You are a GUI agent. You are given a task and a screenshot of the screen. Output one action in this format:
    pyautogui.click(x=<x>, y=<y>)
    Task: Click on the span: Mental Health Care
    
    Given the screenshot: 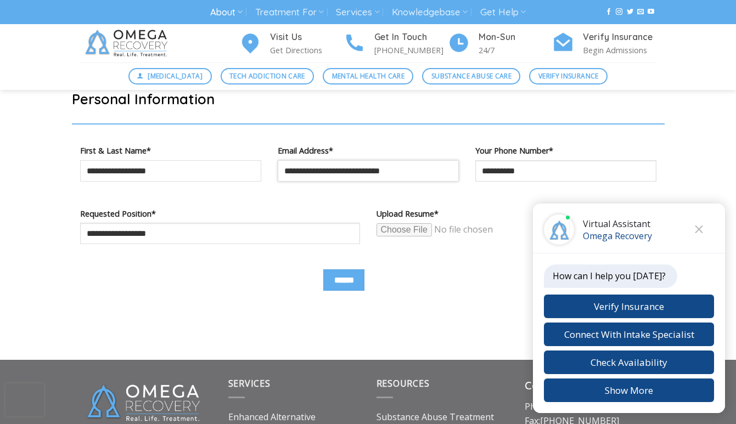 What is the action you would take?
    pyautogui.click(x=368, y=76)
    